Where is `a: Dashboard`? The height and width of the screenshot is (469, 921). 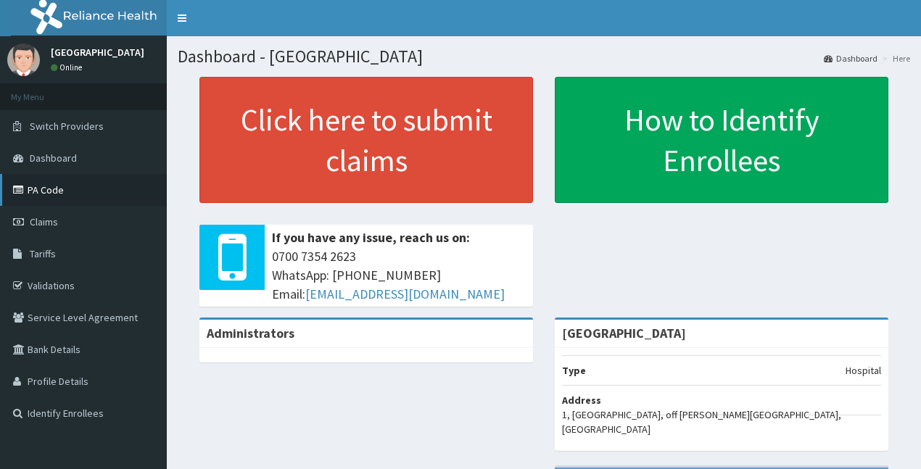 a: Dashboard is located at coordinates (851, 58).